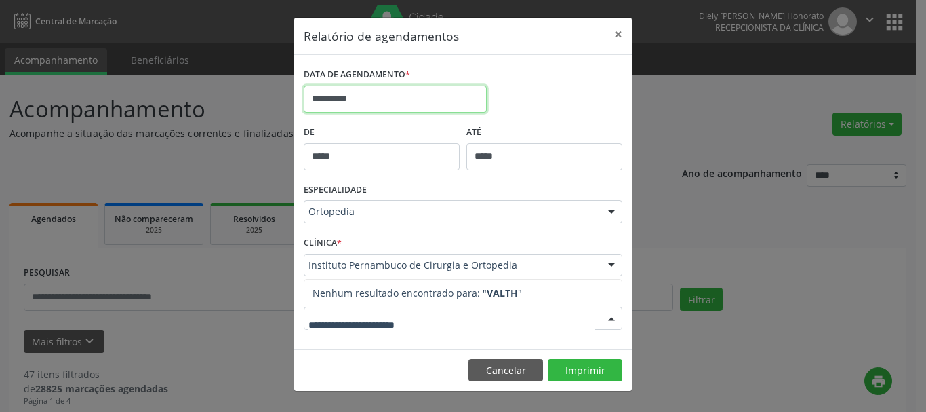 The image size is (926, 412). What do you see at coordinates (585, 370) in the screenshot?
I see `button: Imprimir` at bounding box center [585, 370].